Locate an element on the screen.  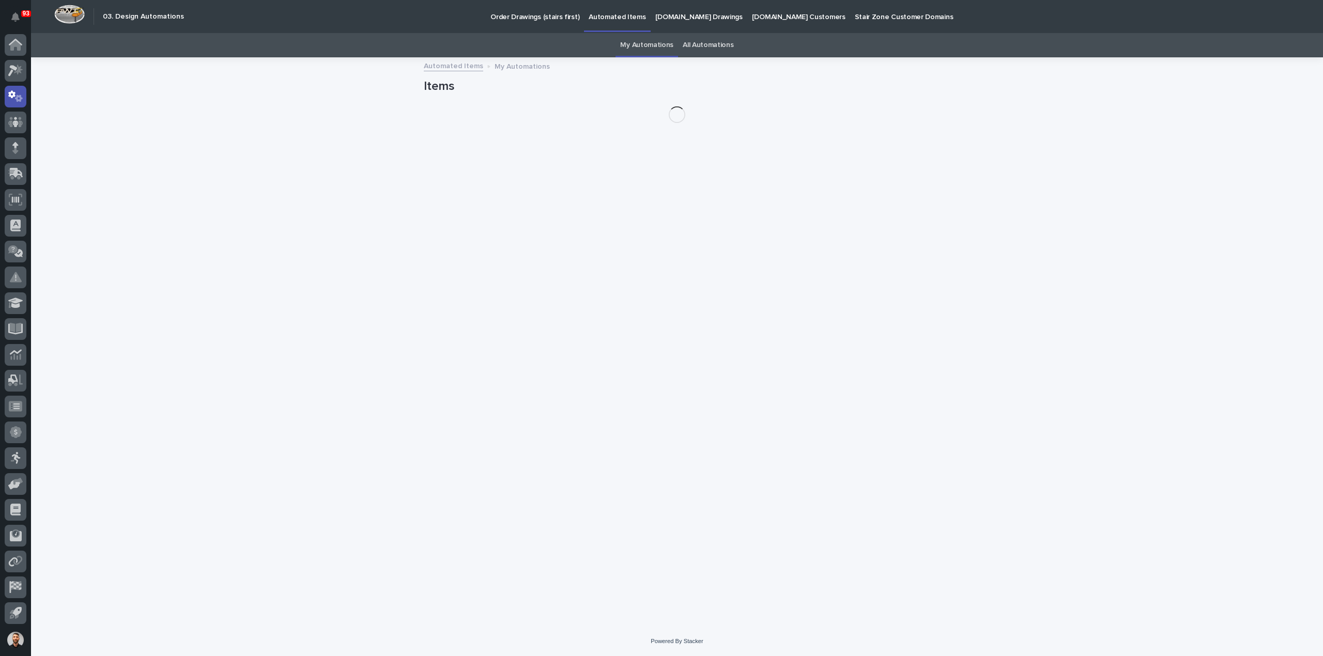
button: users-avatar is located at coordinates (16, 640).